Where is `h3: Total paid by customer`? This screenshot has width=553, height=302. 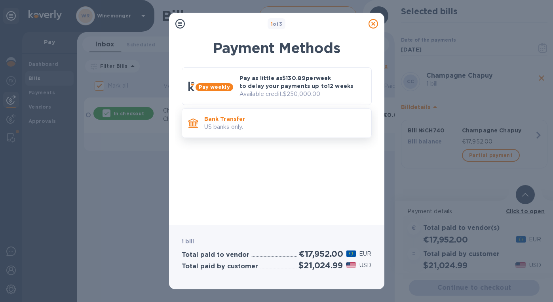
h3: Total paid by customer is located at coordinates (220, 266).